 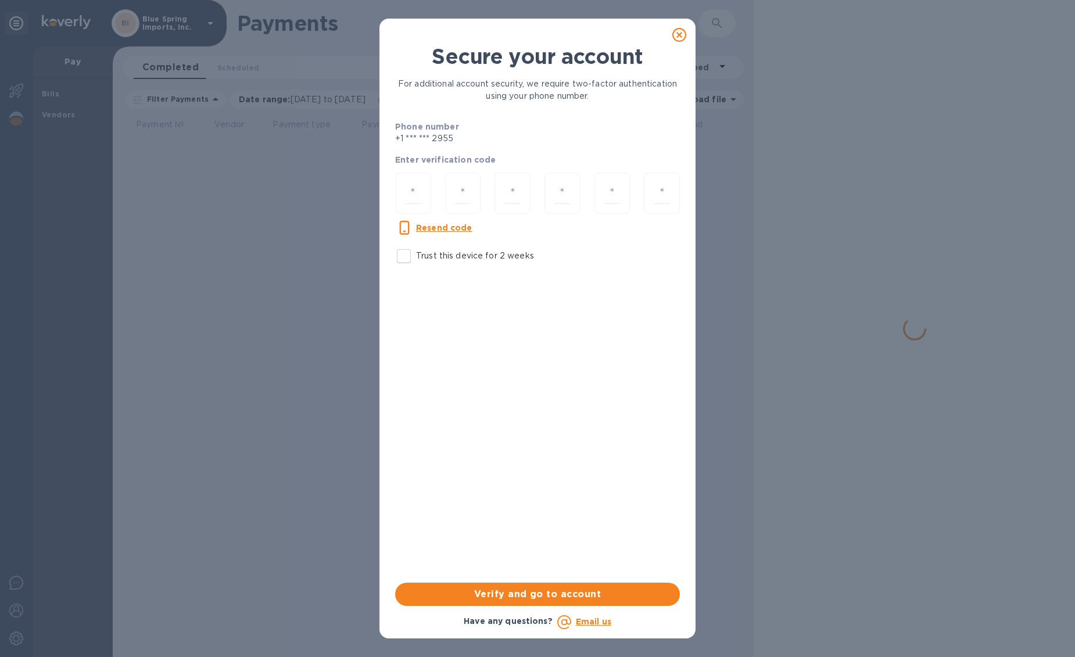 I want to click on b: Email us, so click(x=593, y=622).